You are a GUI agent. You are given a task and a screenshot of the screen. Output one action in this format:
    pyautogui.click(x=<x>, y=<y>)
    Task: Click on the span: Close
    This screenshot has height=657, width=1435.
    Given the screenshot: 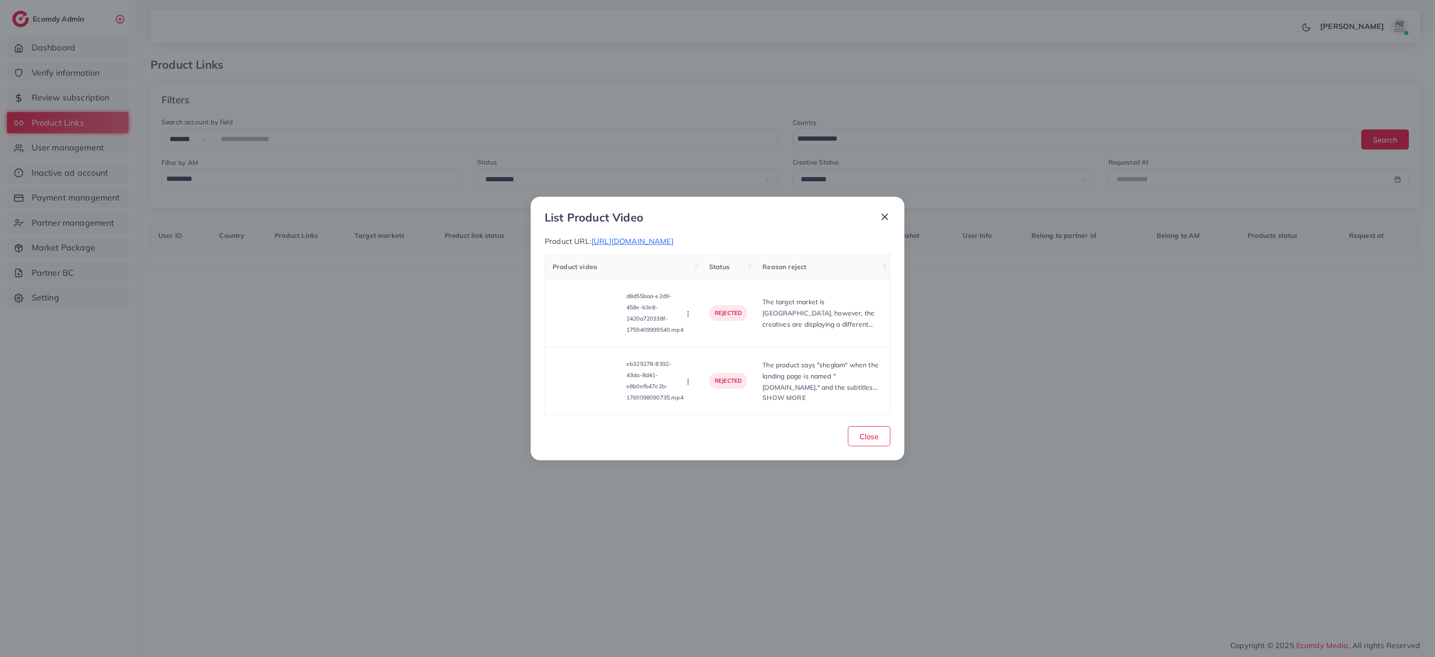 What is the action you would take?
    pyautogui.click(x=869, y=436)
    